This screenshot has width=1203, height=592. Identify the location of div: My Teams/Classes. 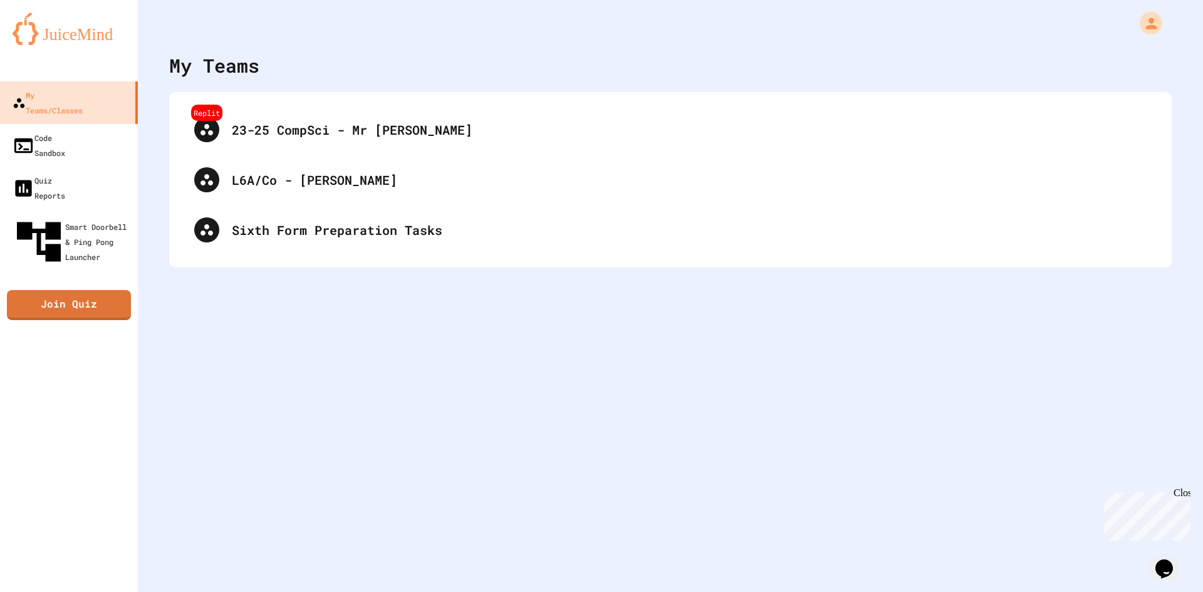
(48, 103).